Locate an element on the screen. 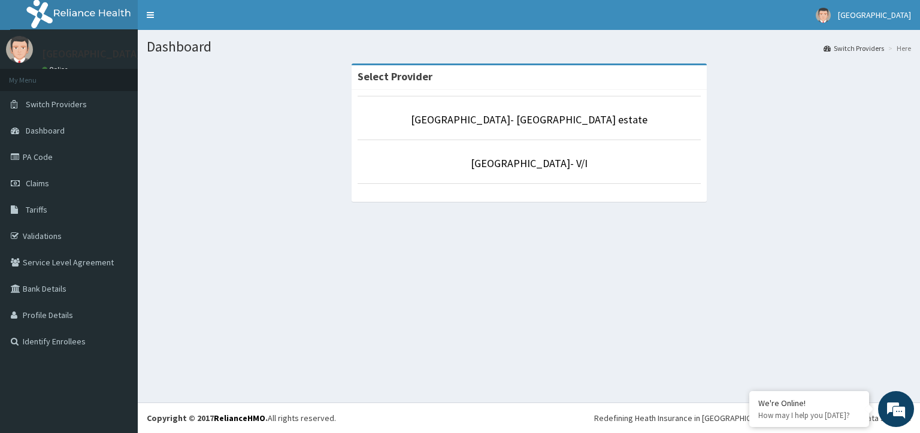 The image size is (920, 433). footer: All rights reserved. is located at coordinates (529, 417).